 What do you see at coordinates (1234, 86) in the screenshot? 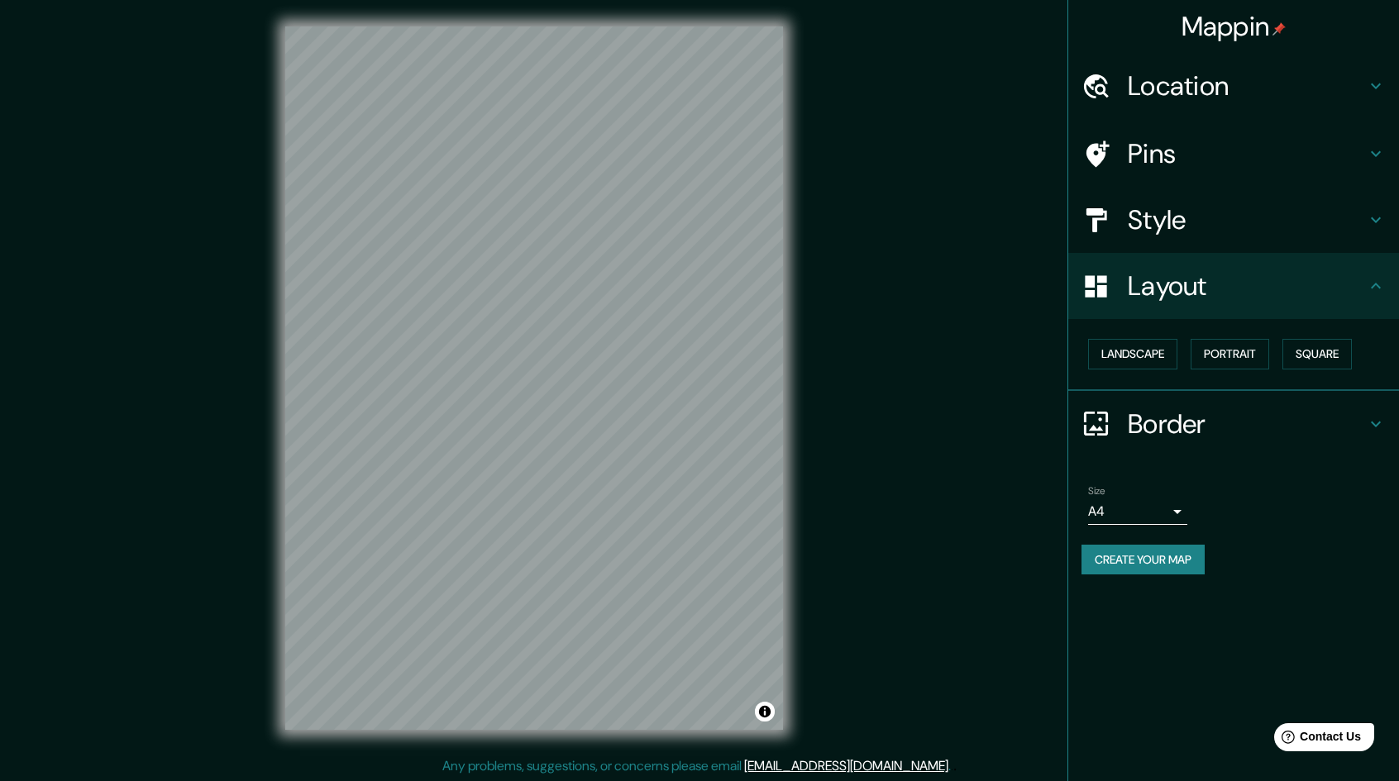
I see `div: Location` at bounding box center [1234, 86].